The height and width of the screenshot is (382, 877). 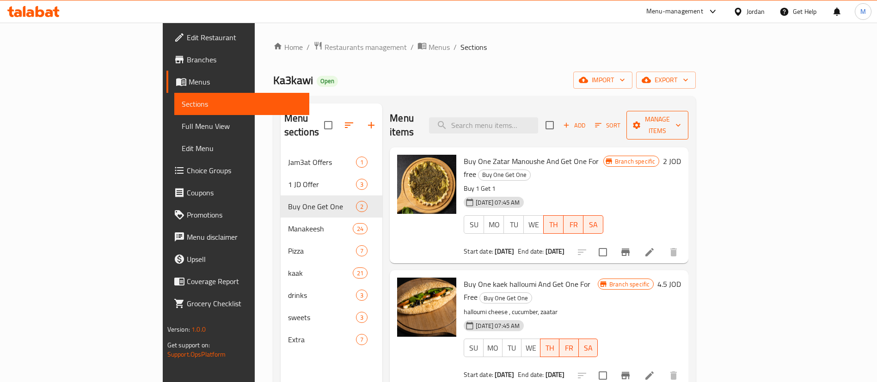 What do you see at coordinates (672, 161) in the screenshot?
I see `h6: 2 JOD` at bounding box center [672, 161].